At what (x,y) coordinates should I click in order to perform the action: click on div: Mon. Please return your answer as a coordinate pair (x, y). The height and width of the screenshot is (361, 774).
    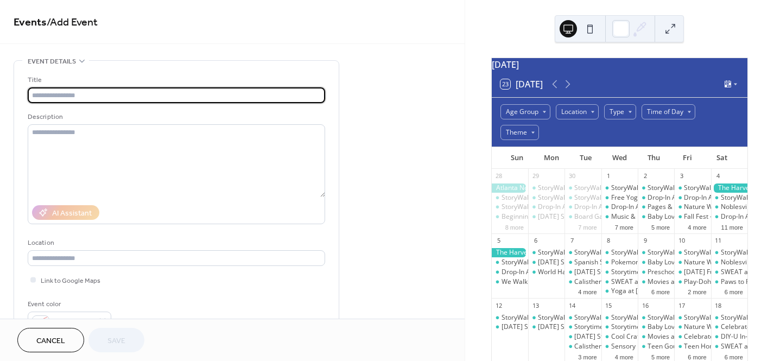
    Looking at the image, I should click on (551, 158).